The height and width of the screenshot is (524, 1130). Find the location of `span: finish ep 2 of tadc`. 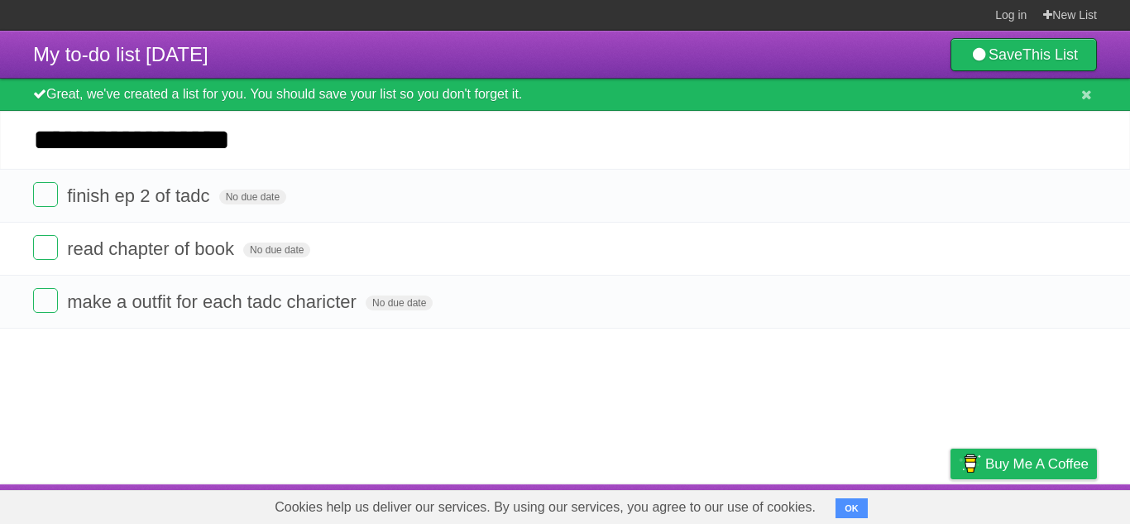

span: finish ep 2 of tadc is located at coordinates (140, 195).